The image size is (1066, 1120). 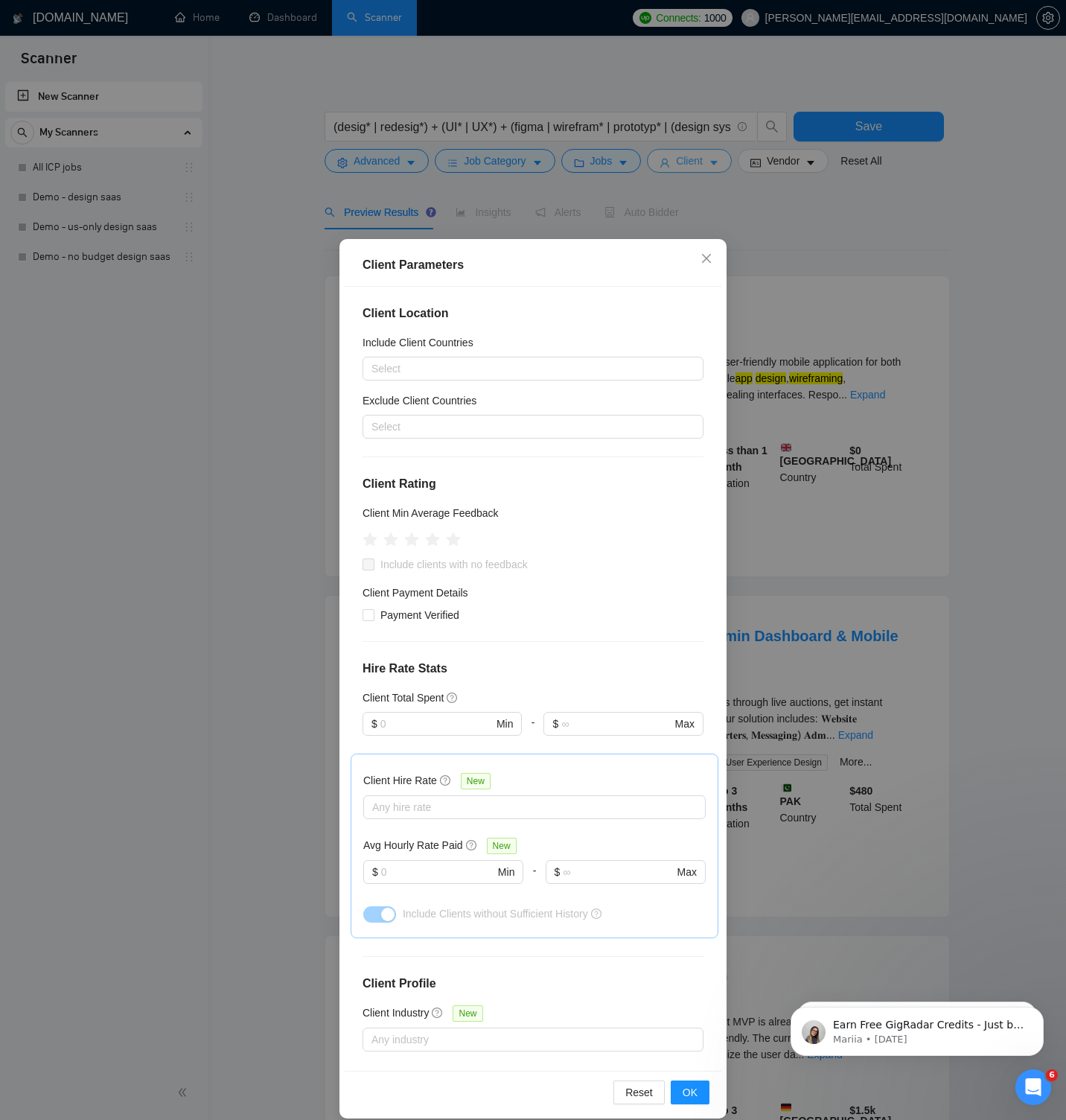 I want to click on span: OK, so click(x=690, y=1093).